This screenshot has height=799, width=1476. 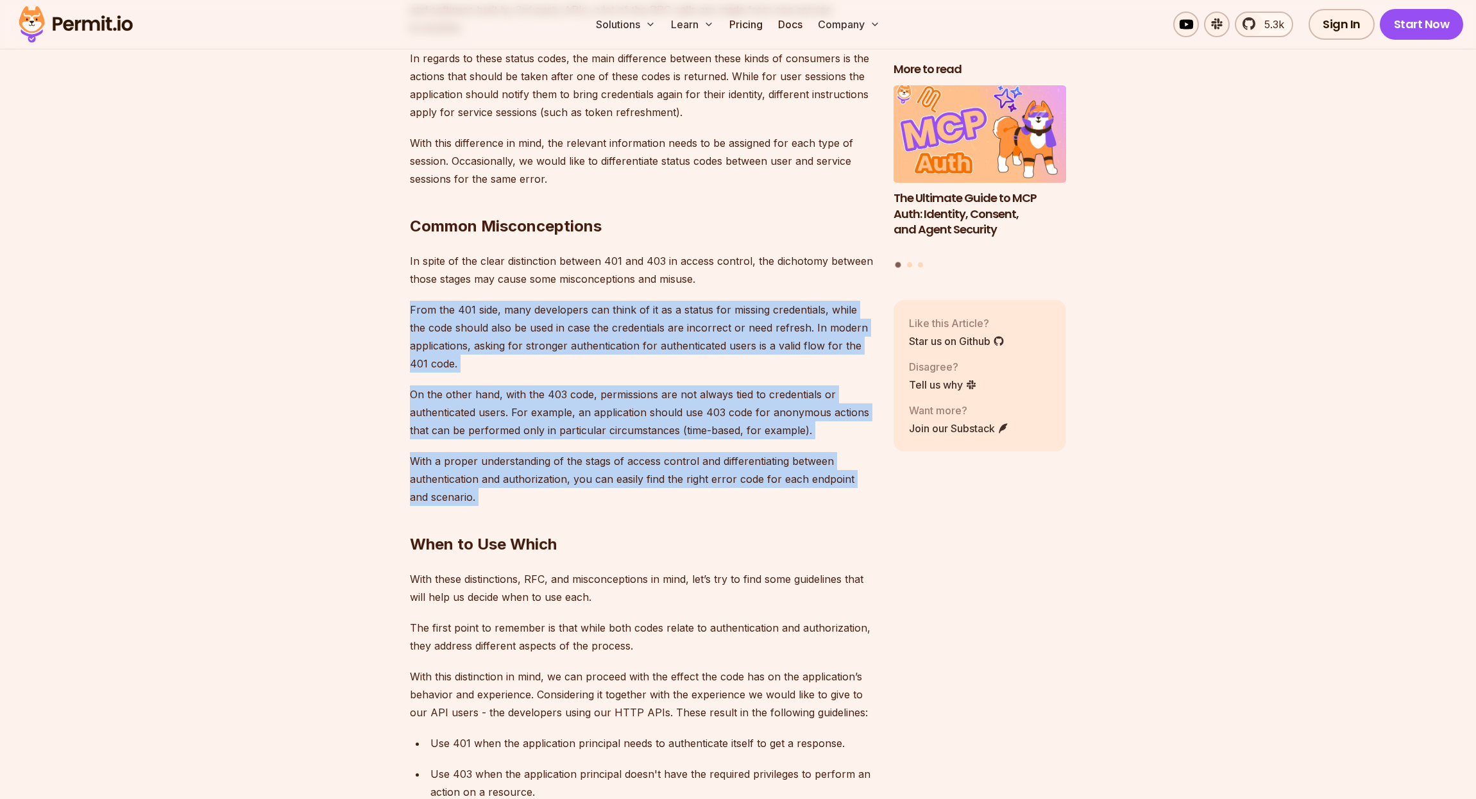 What do you see at coordinates (1342, 24) in the screenshot?
I see `a: Sign In` at bounding box center [1342, 24].